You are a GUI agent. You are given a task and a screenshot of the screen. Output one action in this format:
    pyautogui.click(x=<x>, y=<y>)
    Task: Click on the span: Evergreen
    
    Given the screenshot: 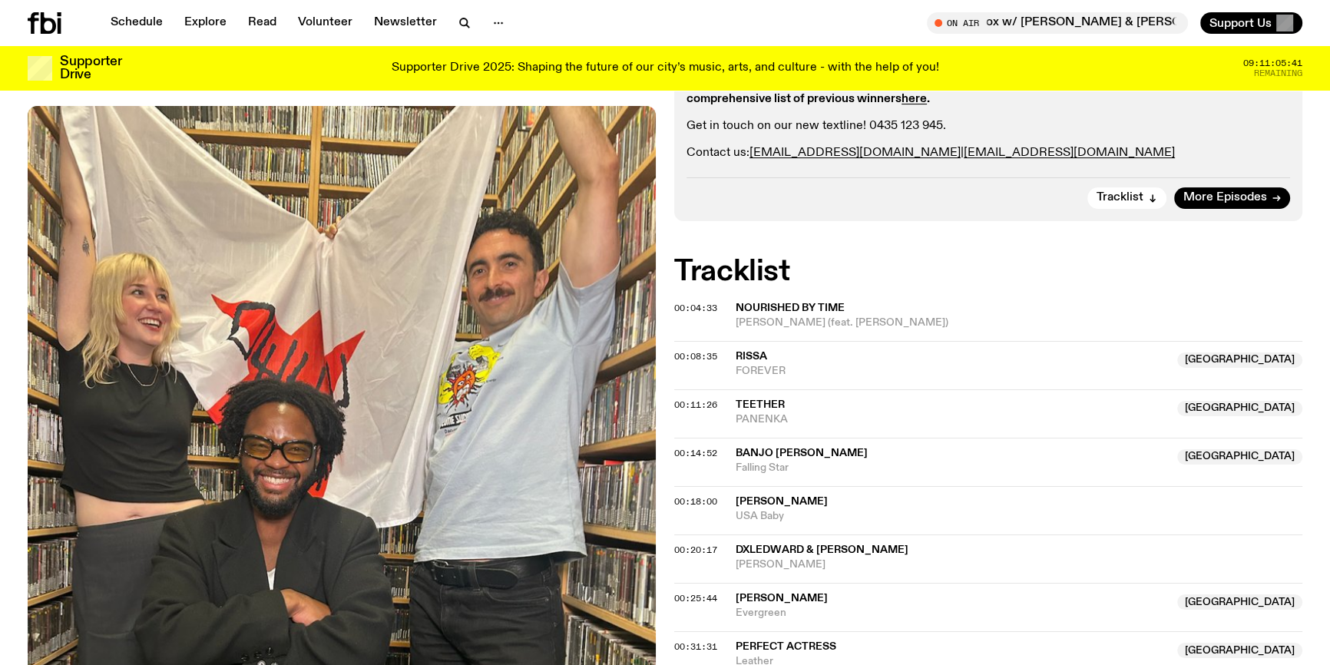 What is the action you would take?
    pyautogui.click(x=951, y=613)
    